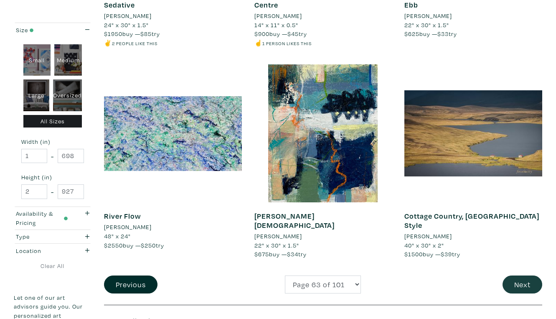 This screenshot has width=556, height=319. I want to click on span: 24" x 30" x 1.5", so click(126, 25).